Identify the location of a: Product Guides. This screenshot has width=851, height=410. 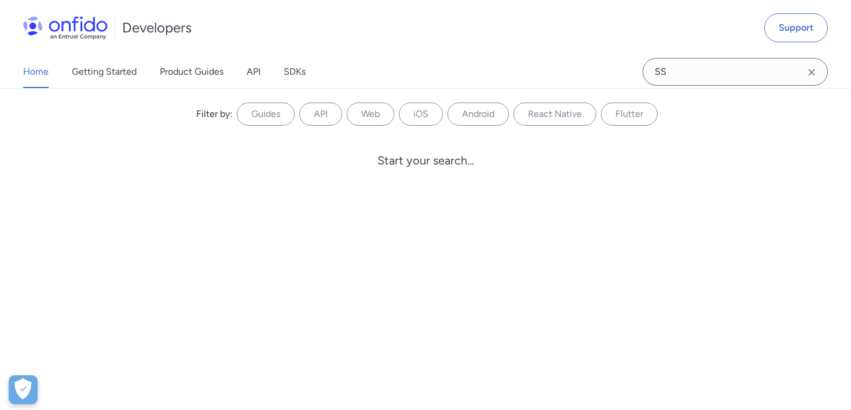
(192, 72).